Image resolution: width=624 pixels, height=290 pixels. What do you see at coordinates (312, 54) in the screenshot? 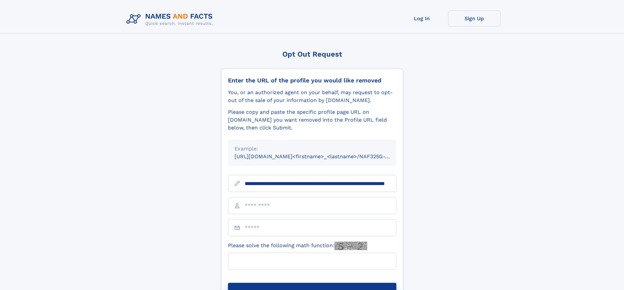
I see `div: Opt Out Request` at bounding box center [312, 54].